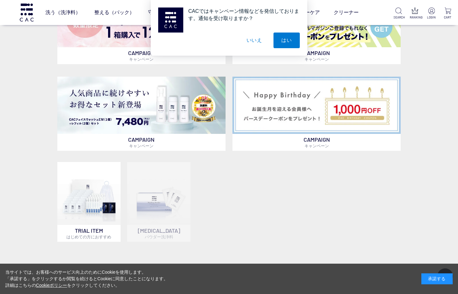 The width and height of the screenshot is (458, 294). What do you see at coordinates (87, 279) in the screenshot?
I see `div: 当サイトでは、お客様へのサービス向上のためにCookieを使用します。 「承諾する」をクリックするか閲覧を続けるとCookieに同意したことになります。 詳細はこちらの をクリックしてください。` at bounding box center [87, 279].